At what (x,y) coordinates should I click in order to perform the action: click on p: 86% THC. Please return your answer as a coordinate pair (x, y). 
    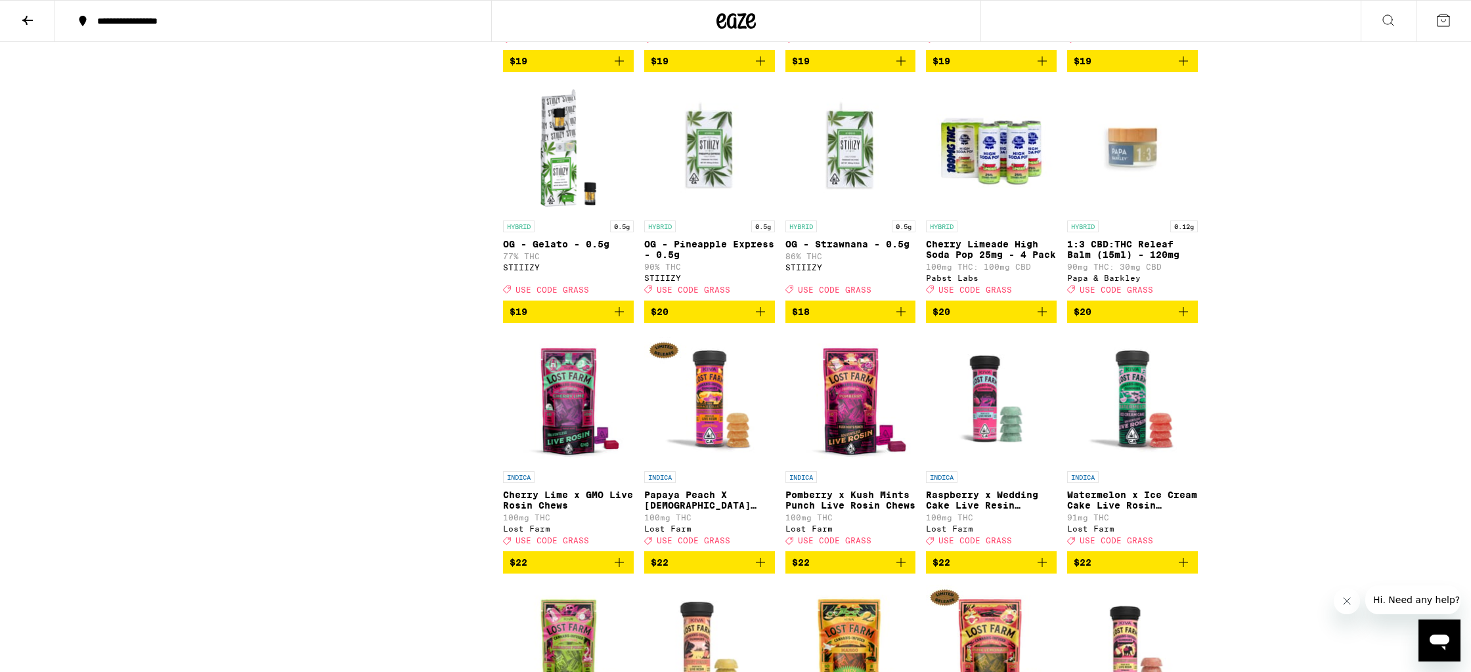
    Looking at the image, I should click on (850, 256).